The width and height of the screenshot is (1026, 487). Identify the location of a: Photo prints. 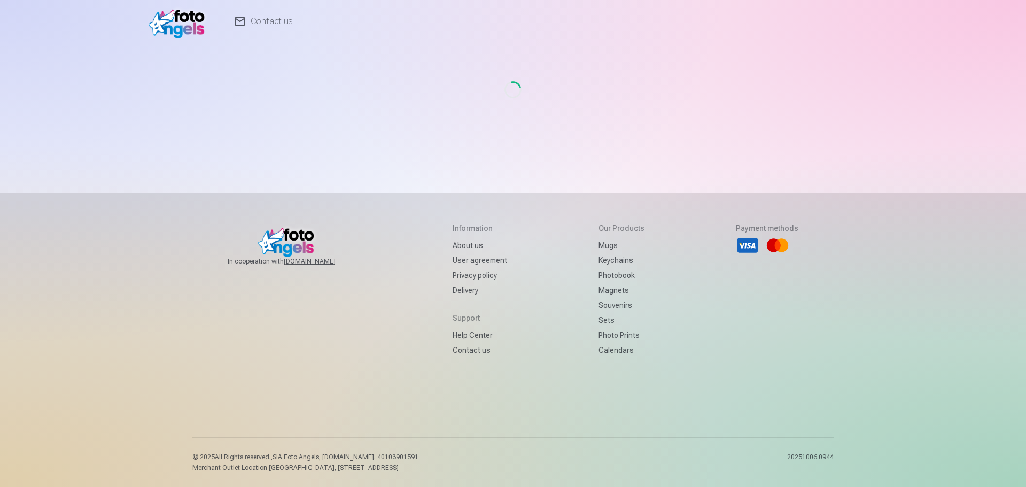
(622, 335).